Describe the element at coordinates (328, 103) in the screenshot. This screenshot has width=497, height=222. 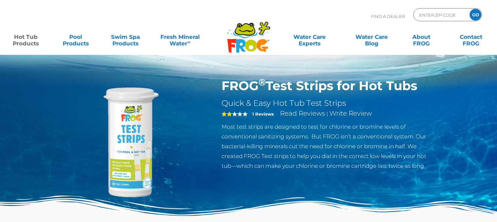
I see `h2: Quick & Easy Hot Tub Test Strips` at that location.